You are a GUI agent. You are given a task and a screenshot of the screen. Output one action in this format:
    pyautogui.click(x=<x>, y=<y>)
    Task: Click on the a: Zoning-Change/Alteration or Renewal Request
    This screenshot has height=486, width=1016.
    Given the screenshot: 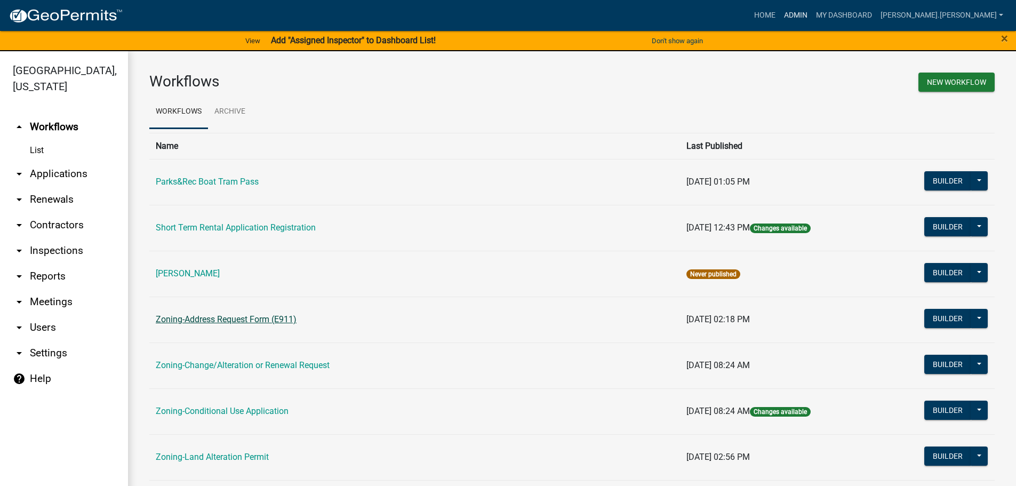 What is the action you would take?
    pyautogui.click(x=243, y=365)
    